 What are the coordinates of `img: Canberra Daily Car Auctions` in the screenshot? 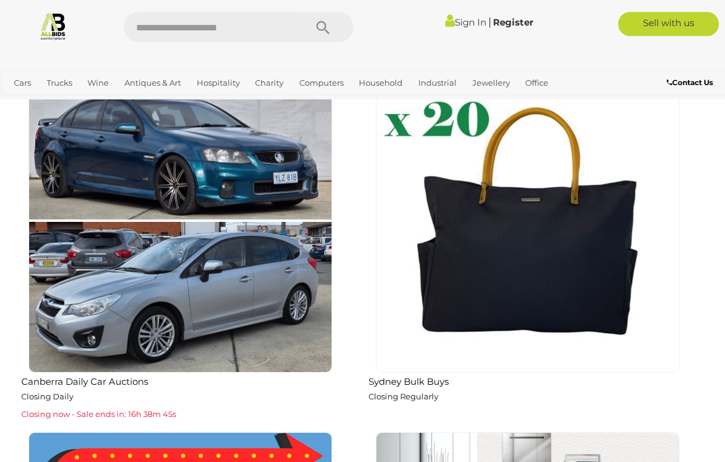 It's located at (180, 221).